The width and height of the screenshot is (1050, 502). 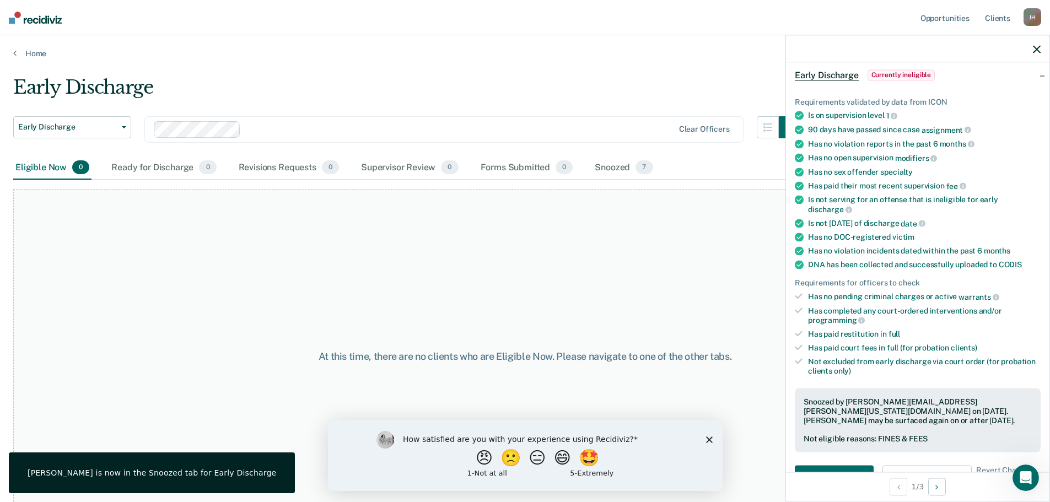 What do you see at coordinates (924, 334) in the screenshot?
I see `div: Has paid restitution in` at bounding box center [924, 334].